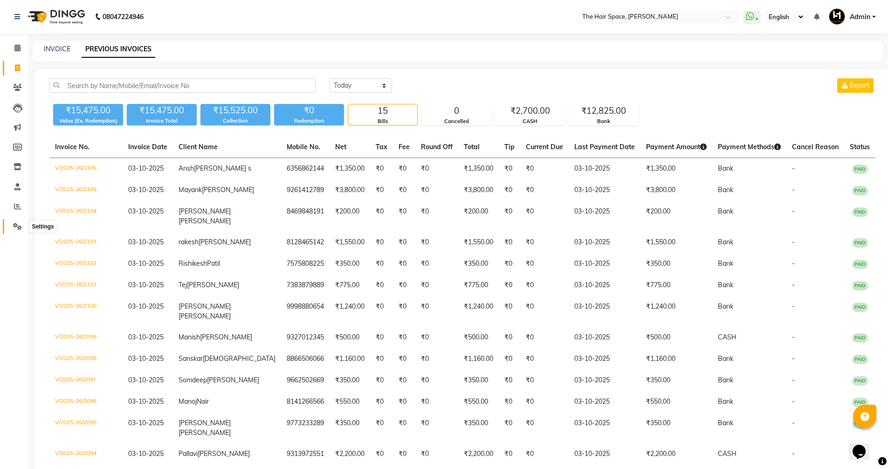 The image size is (888, 469). I want to click on span: Manish, so click(189, 337).